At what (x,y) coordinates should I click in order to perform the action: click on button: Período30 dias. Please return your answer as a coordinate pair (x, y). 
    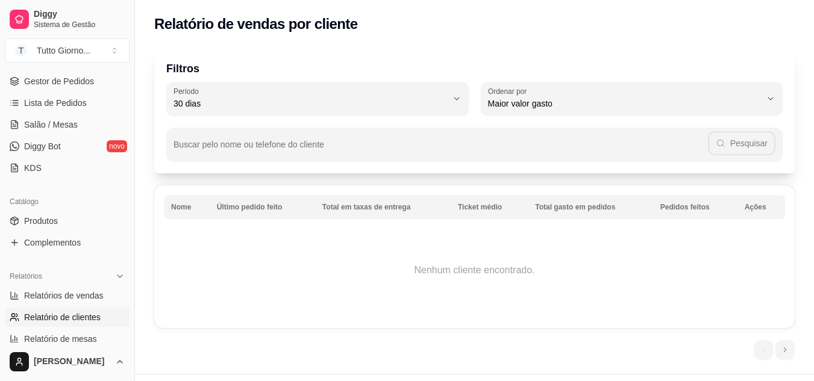
    Looking at the image, I should click on (318, 99).